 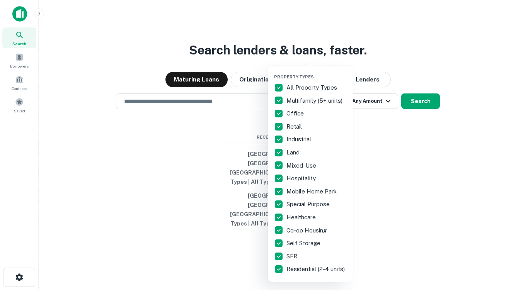 What do you see at coordinates (294, 77) in the screenshot?
I see `span: Property Types` at bounding box center [294, 77].